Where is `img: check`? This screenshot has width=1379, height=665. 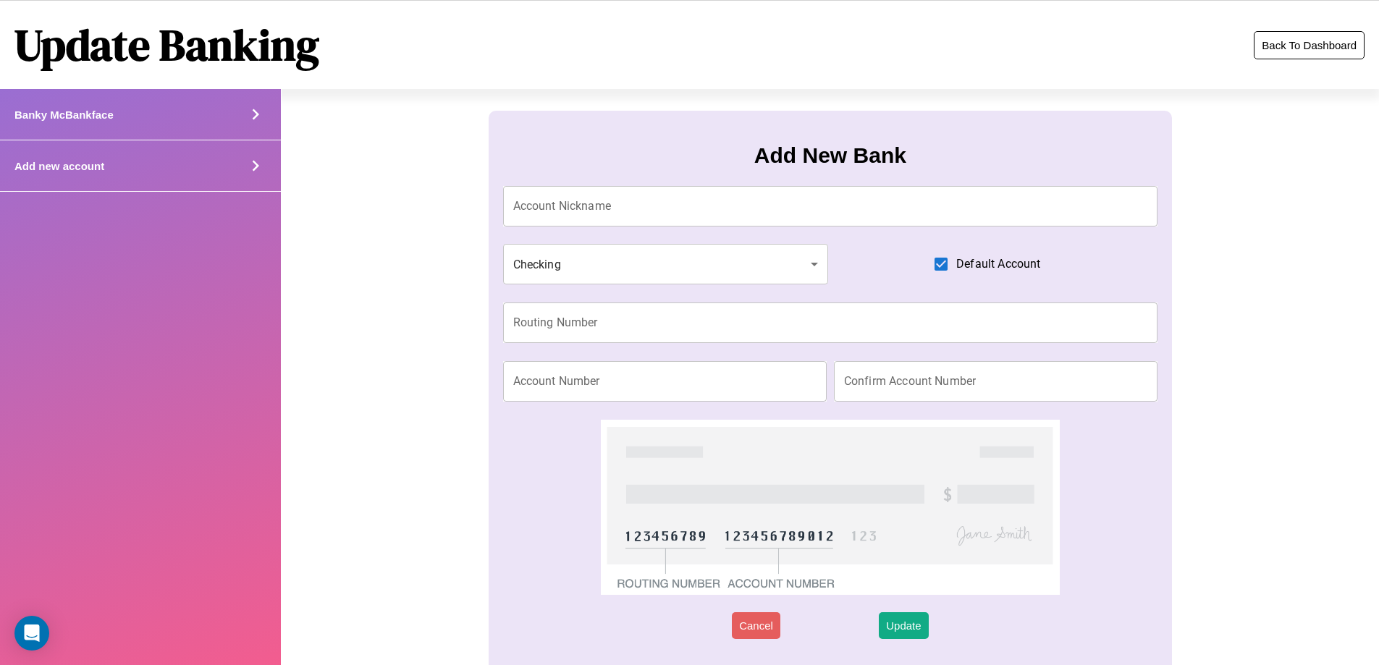 img: check is located at coordinates (829, 507).